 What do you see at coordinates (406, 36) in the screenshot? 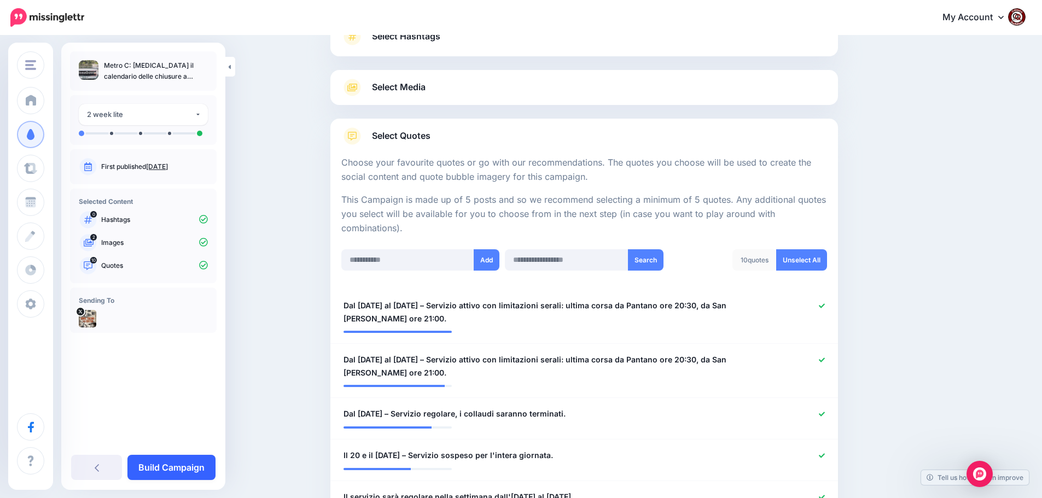
I see `span: Select Hashtags` at bounding box center [406, 36].